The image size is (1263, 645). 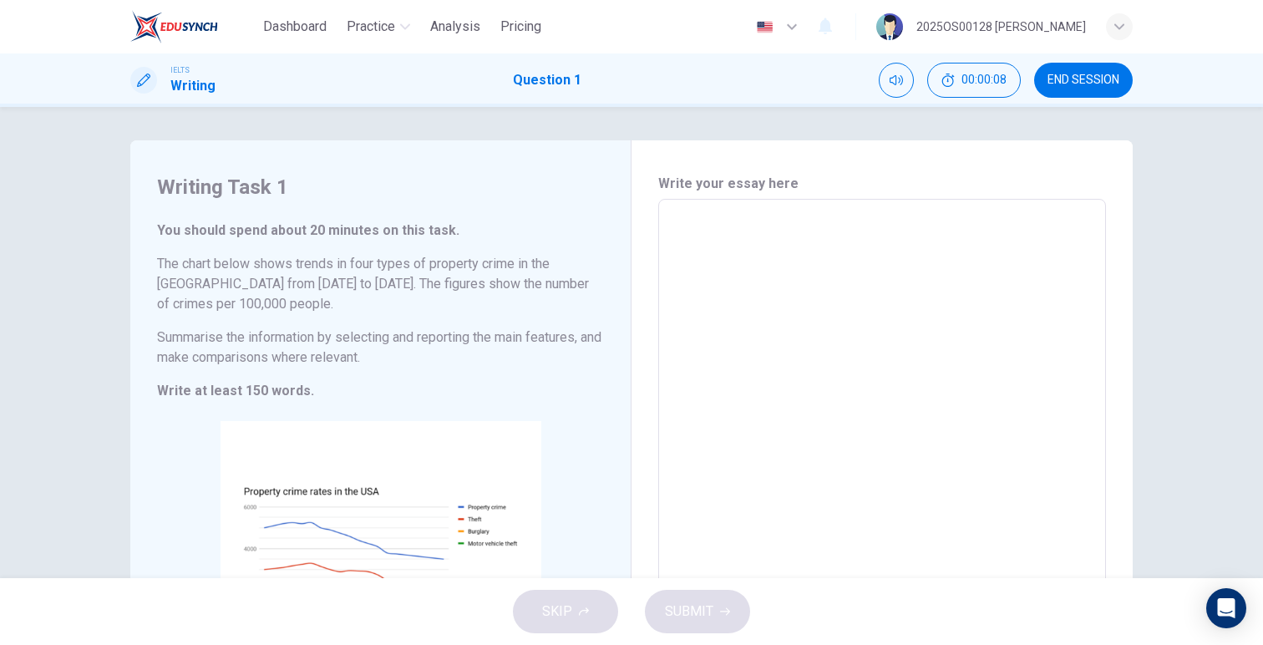 I want to click on button: END SESSION, so click(x=1083, y=80).